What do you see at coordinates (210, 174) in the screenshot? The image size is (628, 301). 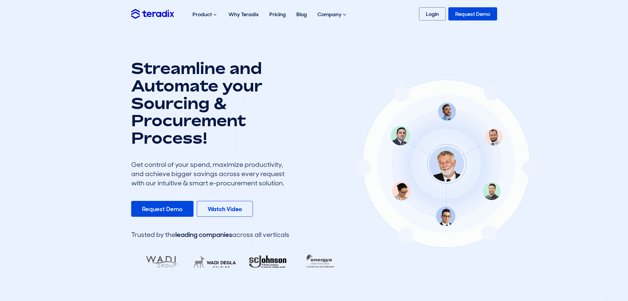 I see `div: Get control of your spend, maximize productivity, and achieve bigger savings across every request...` at bounding box center [210, 174].